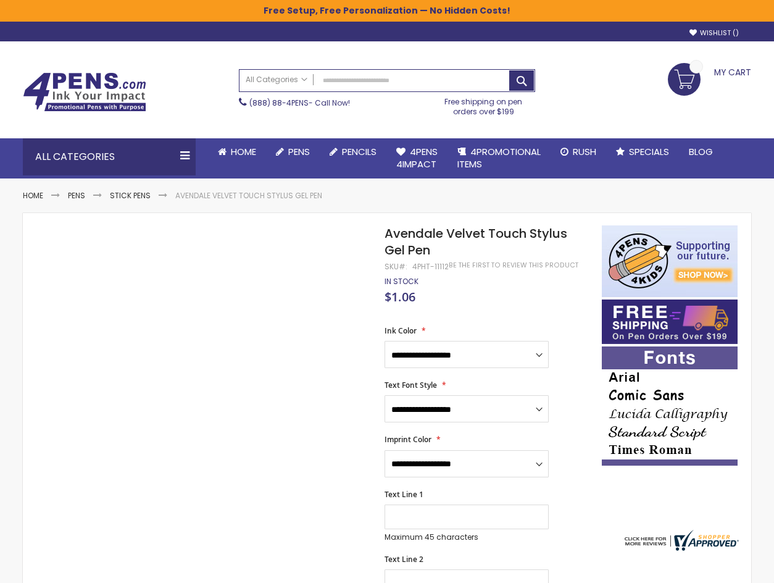 The image size is (774, 583). Describe the element at coordinates (359, 151) in the screenshot. I see `span: Pencils` at that location.